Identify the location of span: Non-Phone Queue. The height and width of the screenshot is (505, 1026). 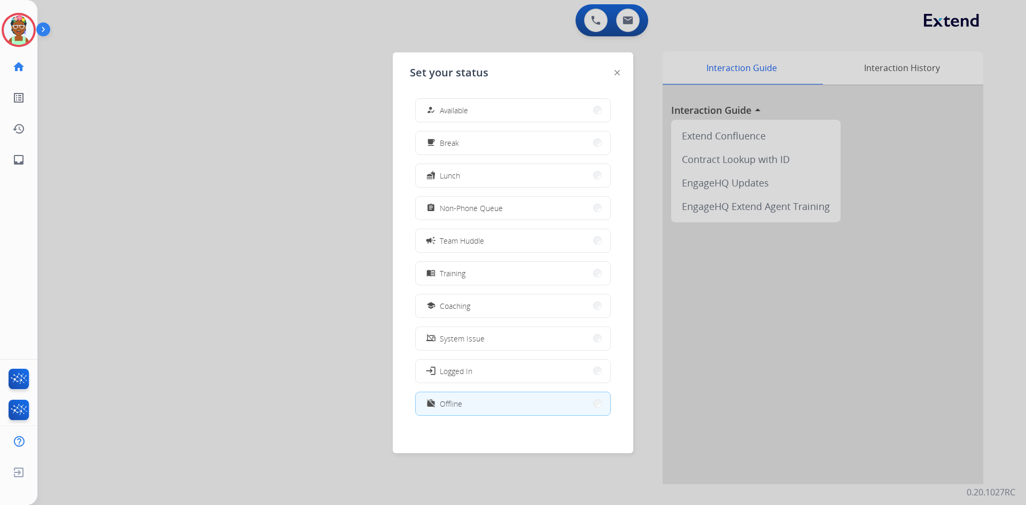
(471, 208).